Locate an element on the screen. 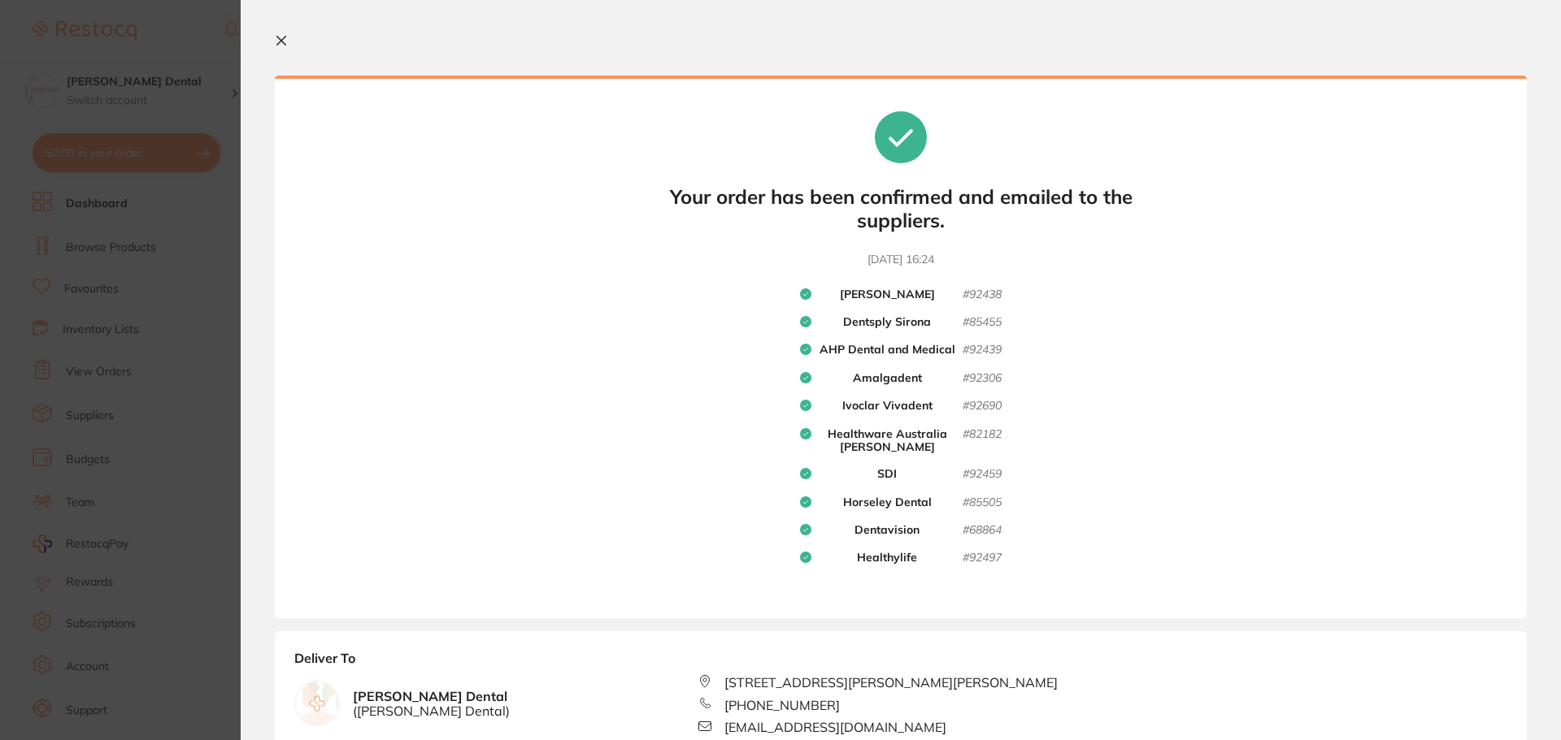  small: # 92690 is located at coordinates (982, 406).